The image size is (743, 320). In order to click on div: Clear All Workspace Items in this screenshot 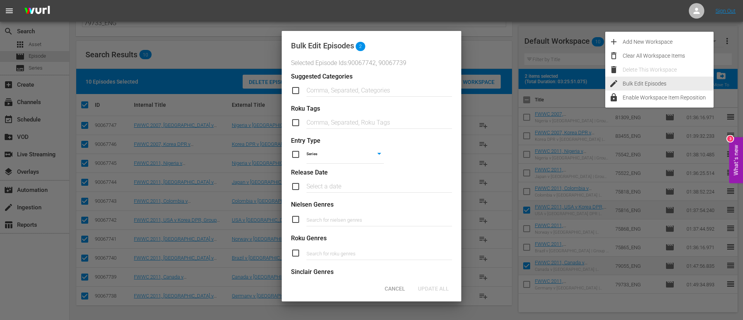, I will do `click(668, 56)`.